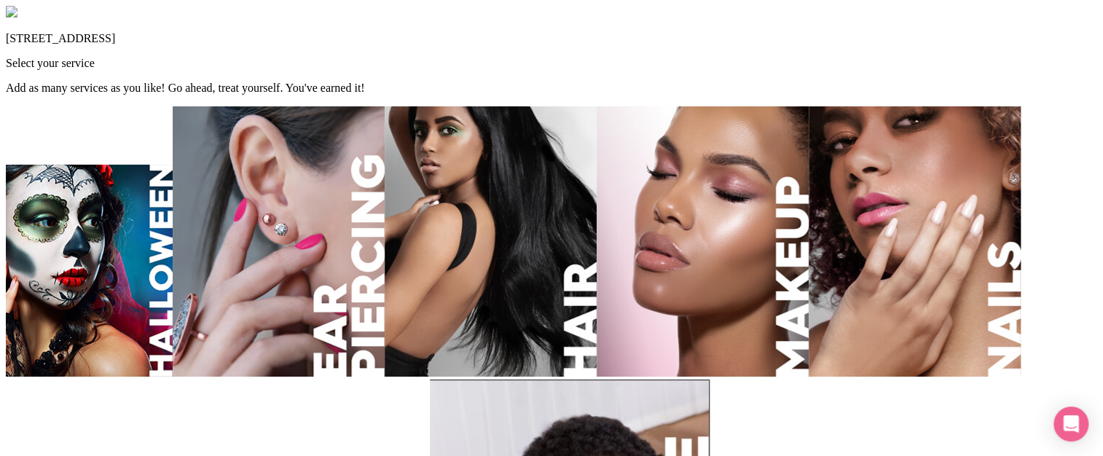 The image size is (1103, 456). Describe the element at coordinates (551, 88) in the screenshot. I see `p: Add as many services as you like! Go ahead, treat yourself. You ' ve earned it!` at that location.